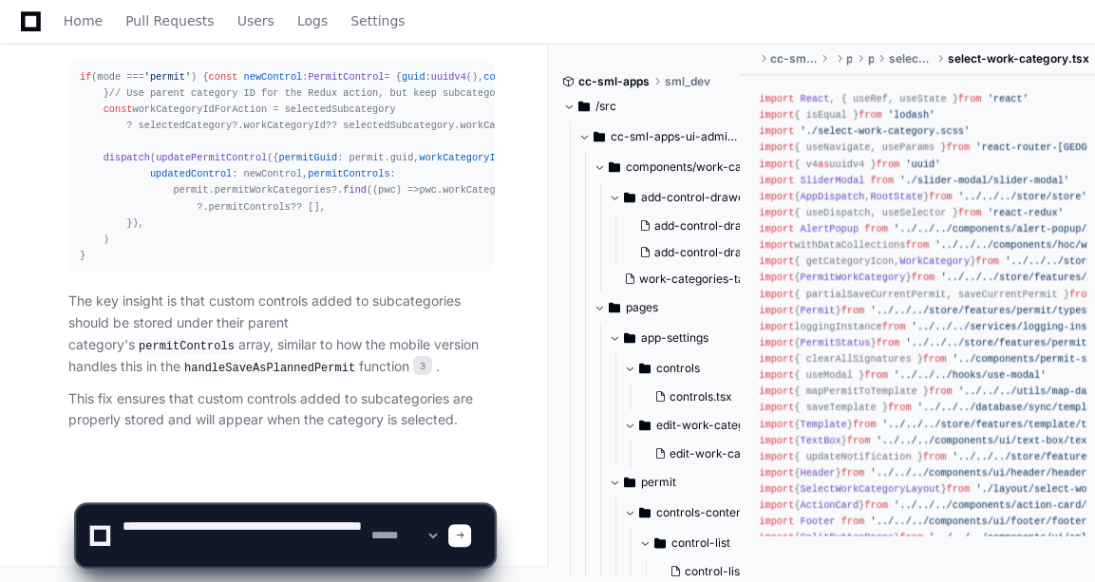 The height and width of the screenshot is (582, 1095). Describe the element at coordinates (674, 338) in the screenshot. I see `span: app-settings` at that location.